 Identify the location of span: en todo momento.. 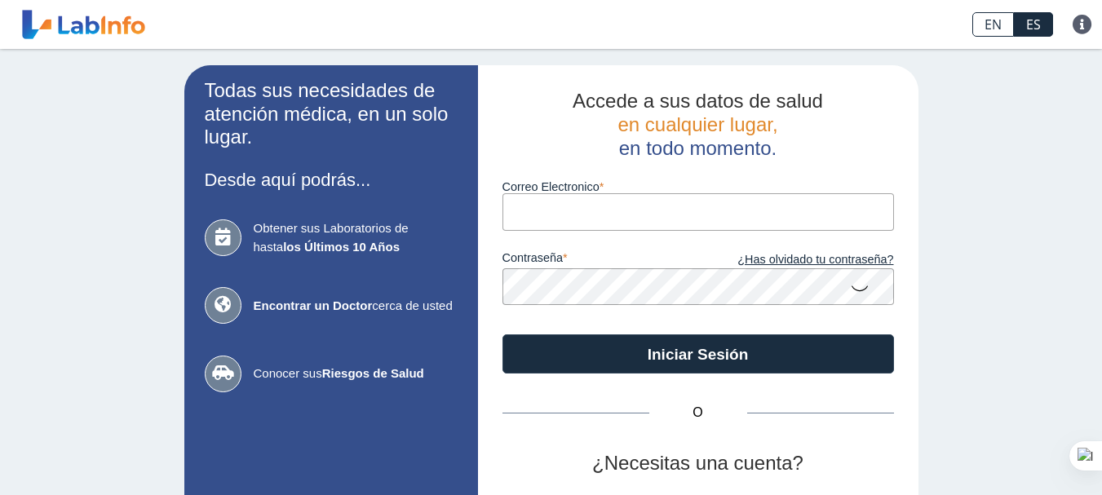
(698, 148).